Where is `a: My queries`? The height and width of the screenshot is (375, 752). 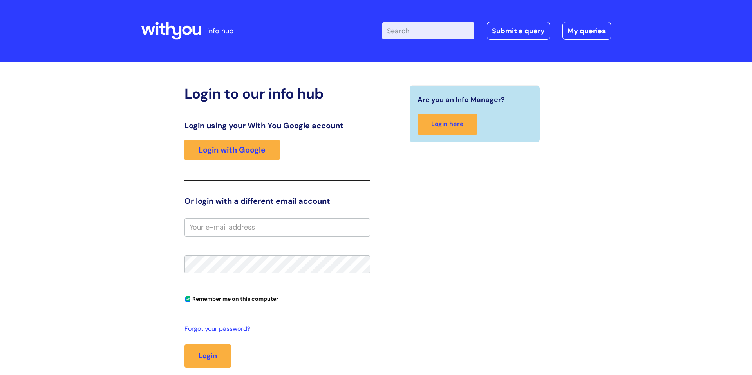 a: My queries is located at coordinates (586, 31).